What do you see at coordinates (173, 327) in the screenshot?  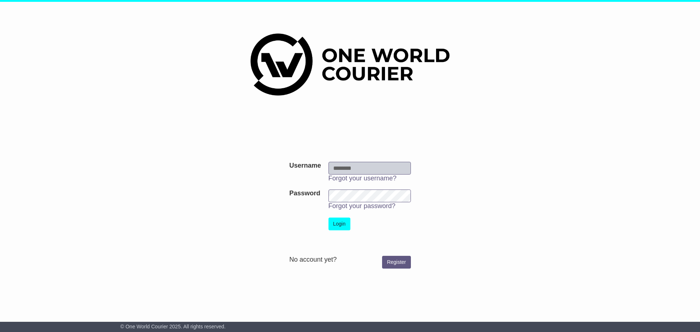 I see `span: © One World Courier 2025. All rights reserved.` at bounding box center [173, 327].